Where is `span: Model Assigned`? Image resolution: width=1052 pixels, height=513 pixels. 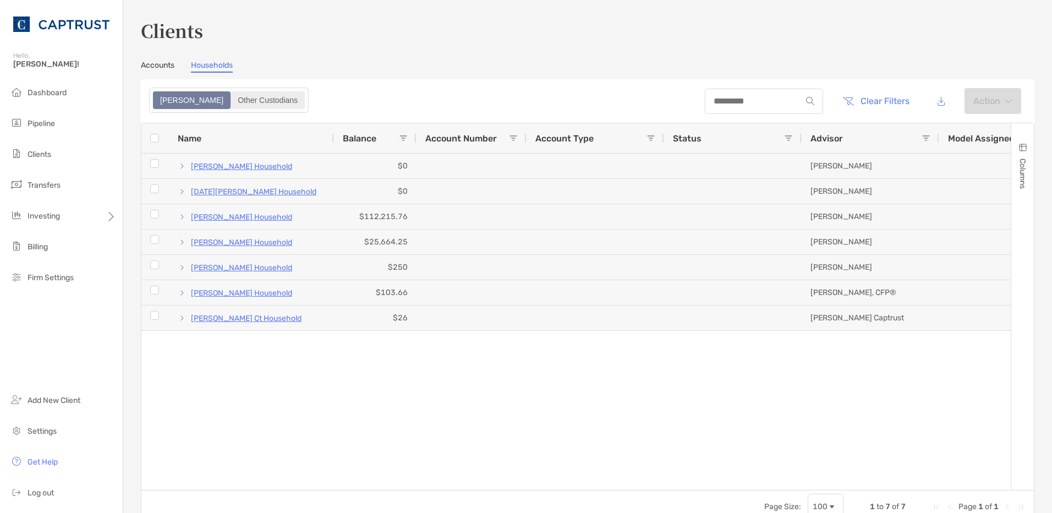
span: Model Assigned is located at coordinates (981, 138).